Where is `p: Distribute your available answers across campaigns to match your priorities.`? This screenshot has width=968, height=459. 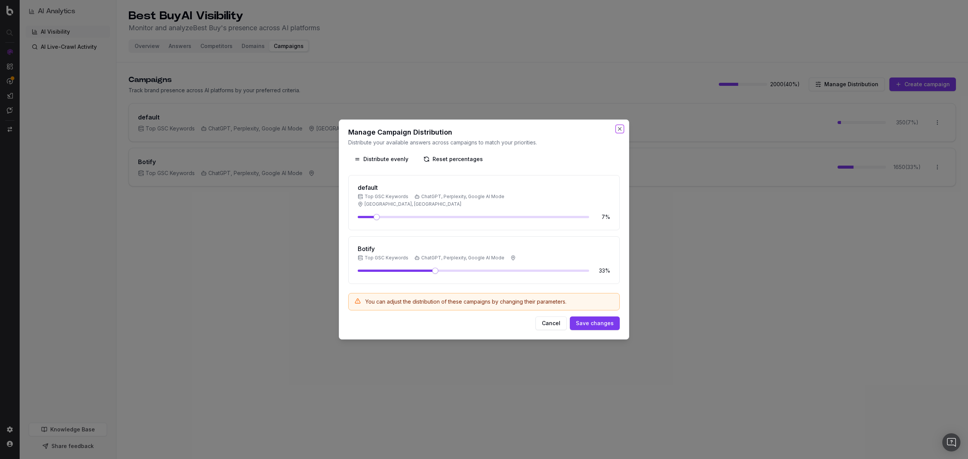 p: Distribute your available answers across campaigns to match your priorities. is located at coordinates (484, 142).